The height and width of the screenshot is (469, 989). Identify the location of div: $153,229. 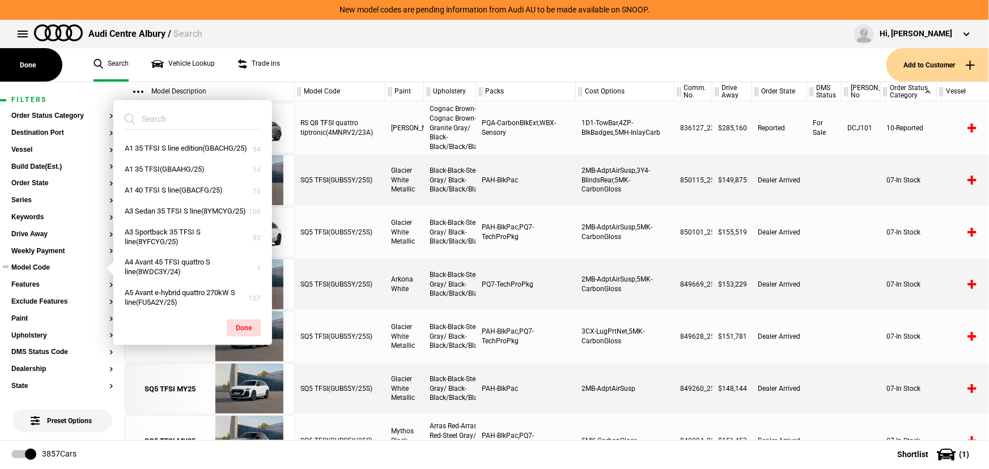
(732, 285).